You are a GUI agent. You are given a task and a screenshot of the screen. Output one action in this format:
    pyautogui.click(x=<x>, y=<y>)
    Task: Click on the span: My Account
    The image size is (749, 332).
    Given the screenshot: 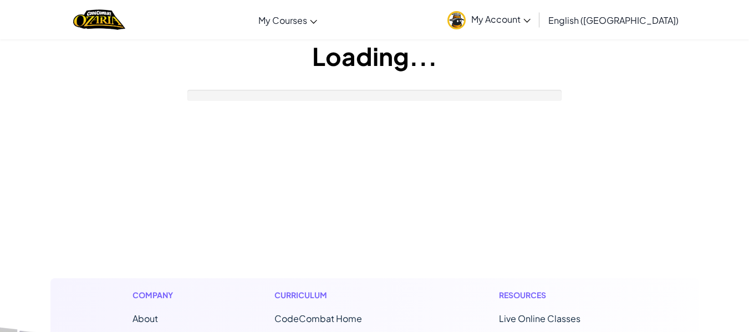 What is the action you would take?
    pyautogui.click(x=501, y=19)
    